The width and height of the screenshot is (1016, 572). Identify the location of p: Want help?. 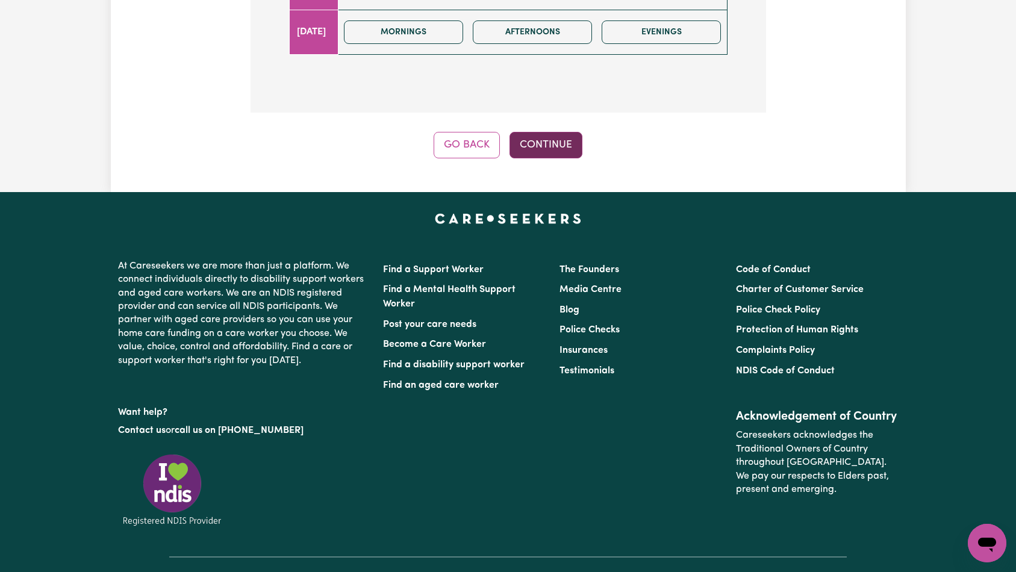
(243, 410).